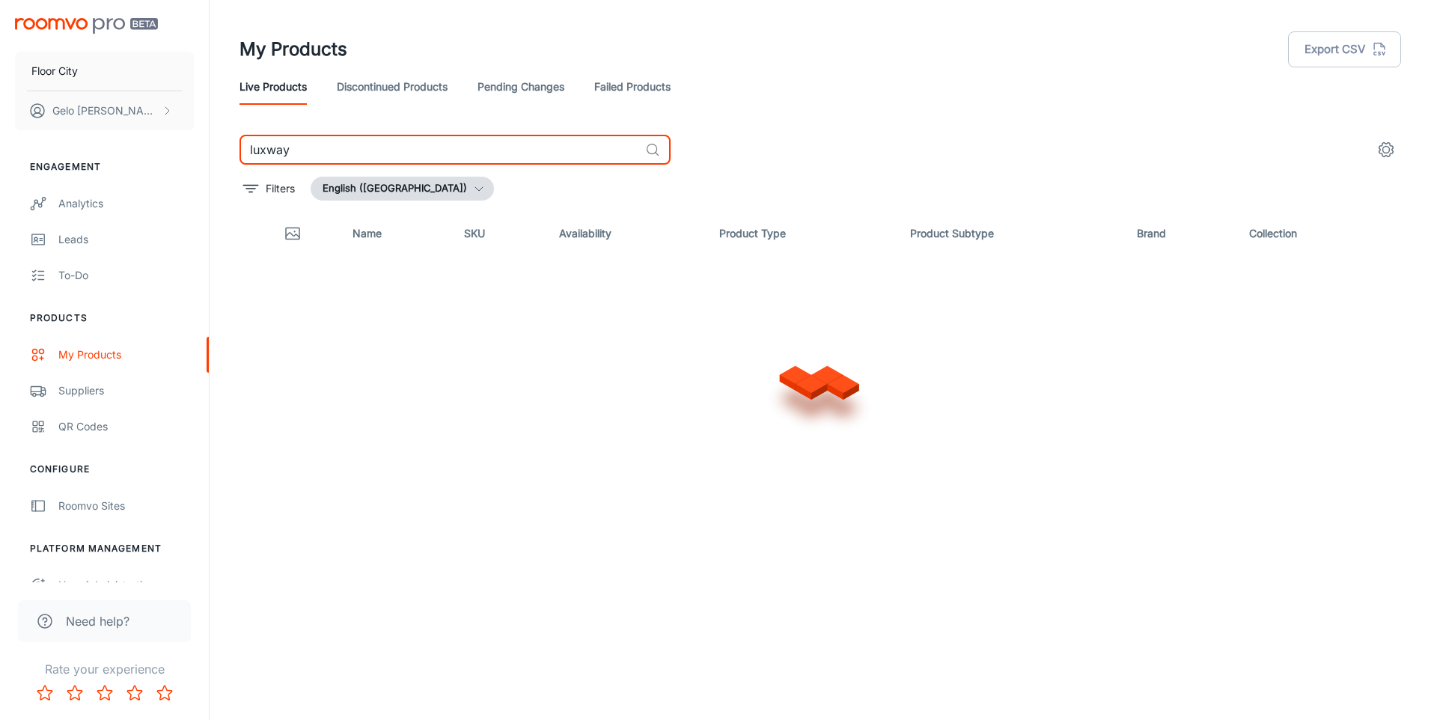 This screenshot has height=720, width=1431. Describe the element at coordinates (1319, 234) in the screenshot. I see `th: Collection` at that location.